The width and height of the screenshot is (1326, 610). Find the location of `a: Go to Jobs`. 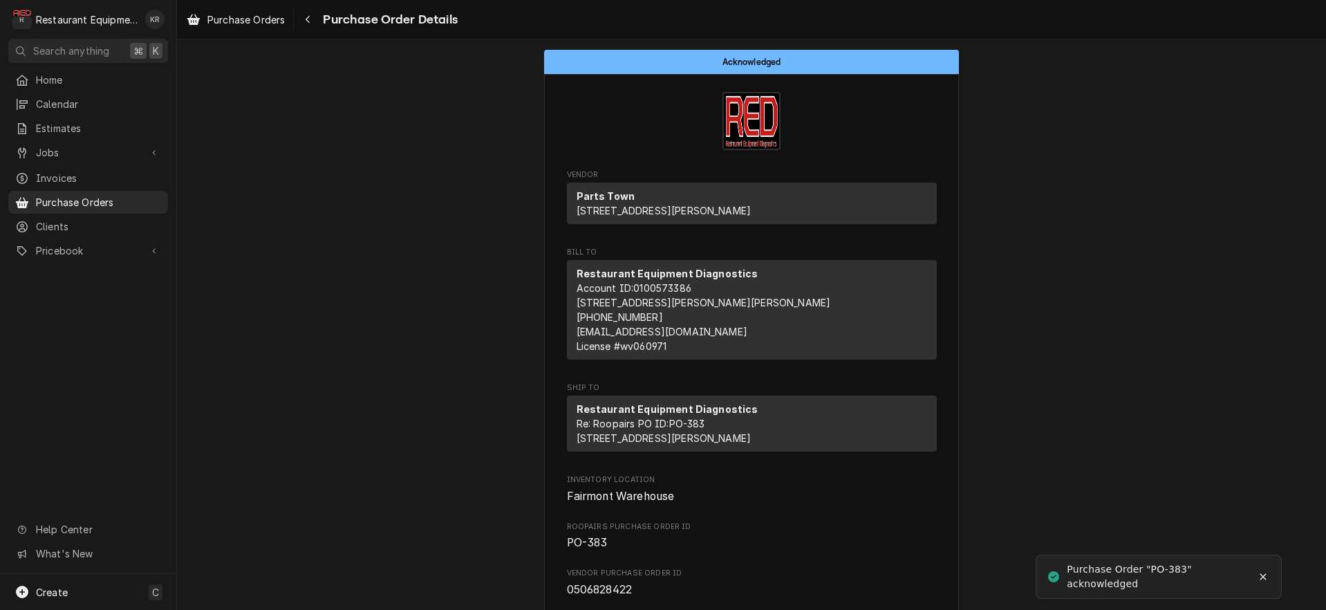

a: Go to Jobs is located at coordinates (88, 152).